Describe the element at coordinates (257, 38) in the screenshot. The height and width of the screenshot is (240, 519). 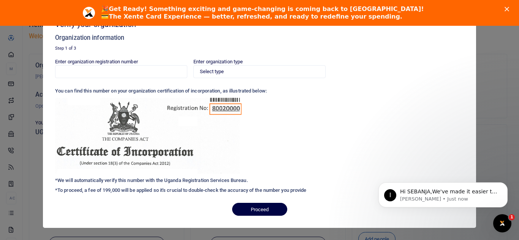
I see `h5: Organization information` at that location.